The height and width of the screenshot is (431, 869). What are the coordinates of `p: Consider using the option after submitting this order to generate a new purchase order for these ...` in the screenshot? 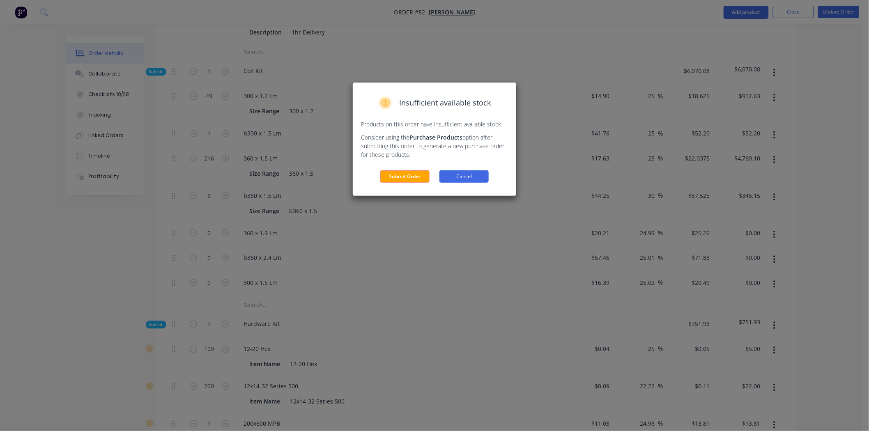 It's located at (435, 146).